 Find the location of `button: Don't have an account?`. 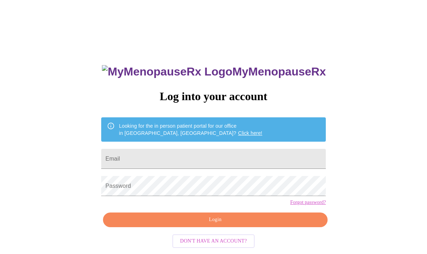

button: Don't have an account? is located at coordinates (214, 241).